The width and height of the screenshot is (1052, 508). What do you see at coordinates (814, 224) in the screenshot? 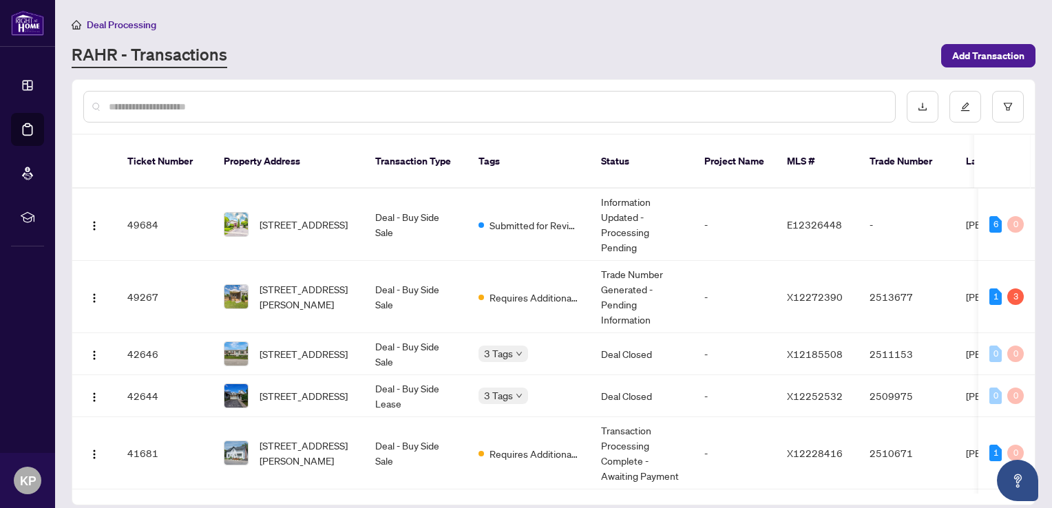
I see `span: E12326448` at bounding box center [814, 224].